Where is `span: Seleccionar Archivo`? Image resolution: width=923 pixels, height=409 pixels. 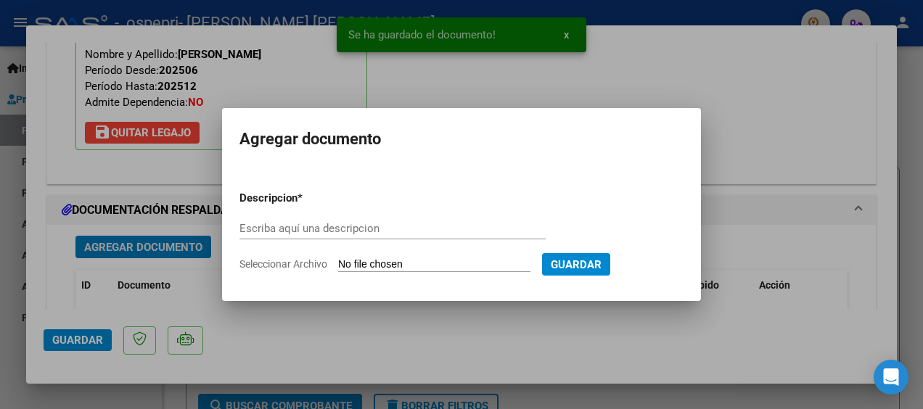
span: Seleccionar Archivo is located at coordinates (283, 264).